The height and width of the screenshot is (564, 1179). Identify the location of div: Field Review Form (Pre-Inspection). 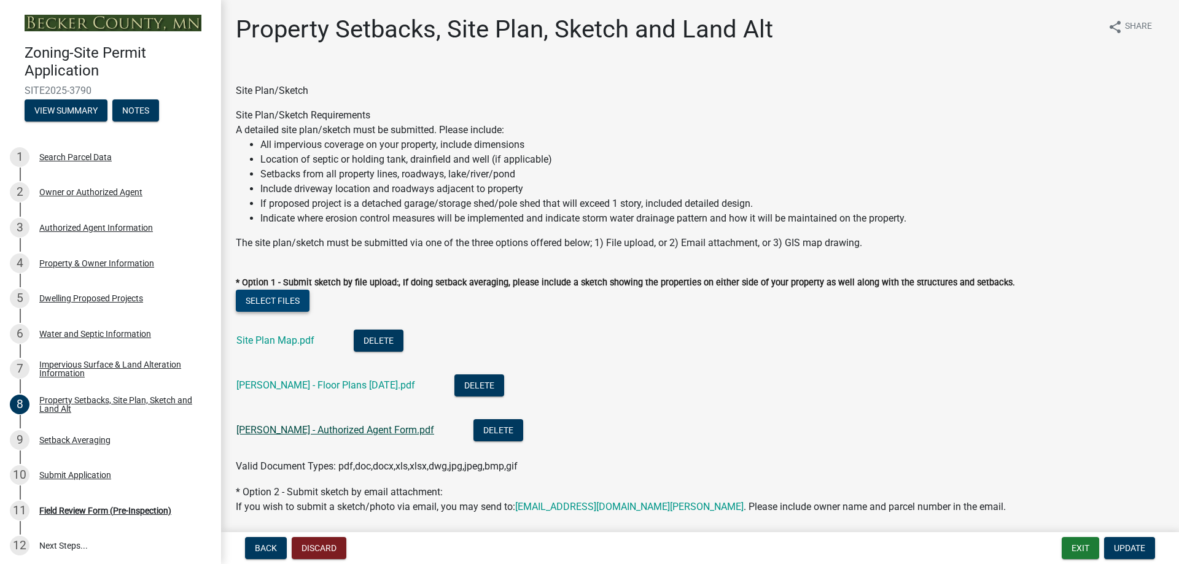
(105, 511).